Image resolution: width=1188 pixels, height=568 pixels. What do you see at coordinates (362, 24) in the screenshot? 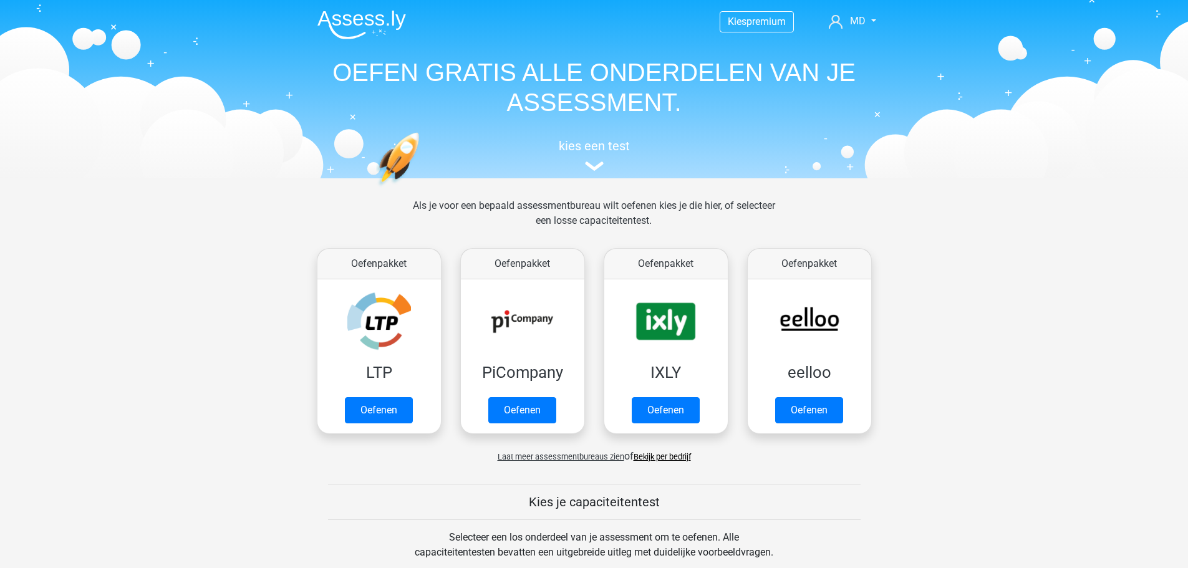
I see `img: Assessly` at bounding box center [362, 24].